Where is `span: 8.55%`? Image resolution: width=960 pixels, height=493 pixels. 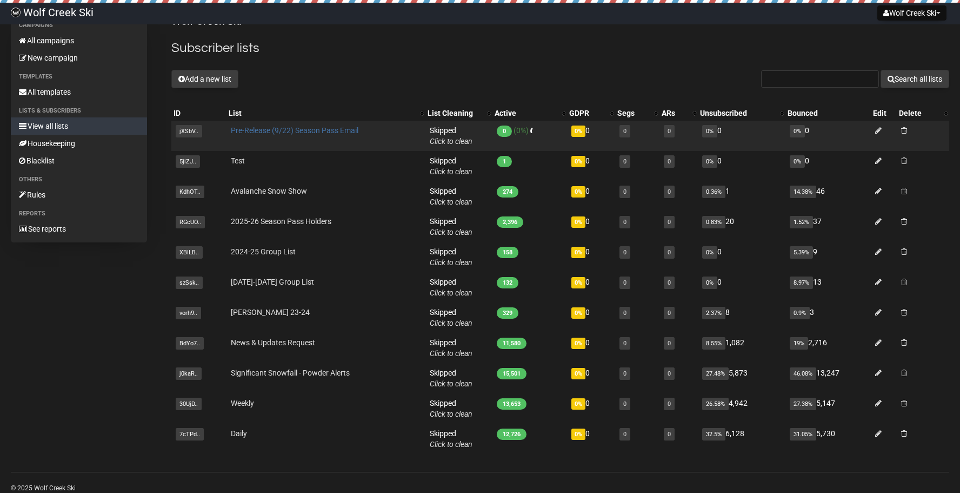
span: 8.55% is located at coordinates (714, 343).